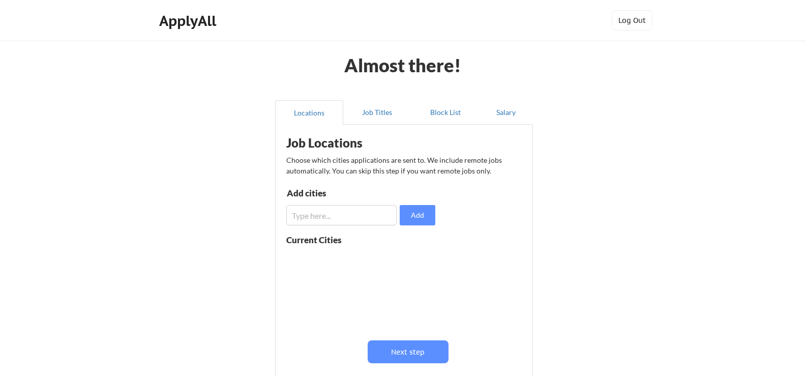 This screenshot has width=806, height=376. I want to click on input: Type here..., so click(341, 215).